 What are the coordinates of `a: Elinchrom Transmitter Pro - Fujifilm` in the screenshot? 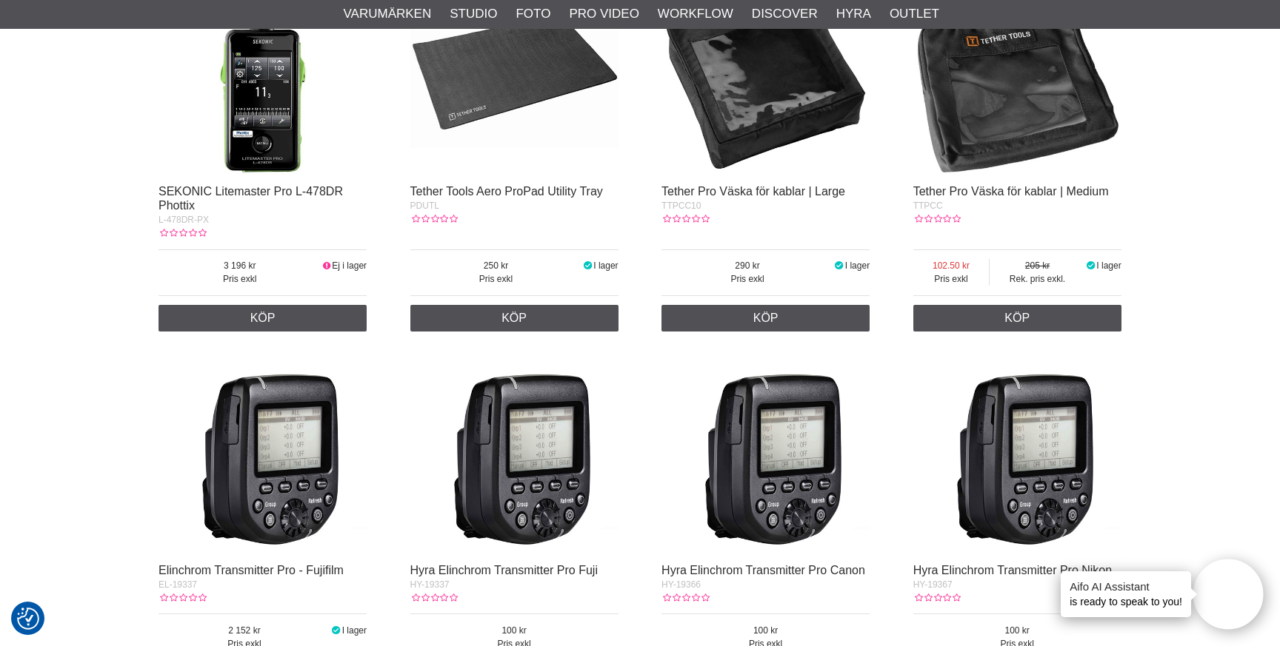 It's located at (251, 570).